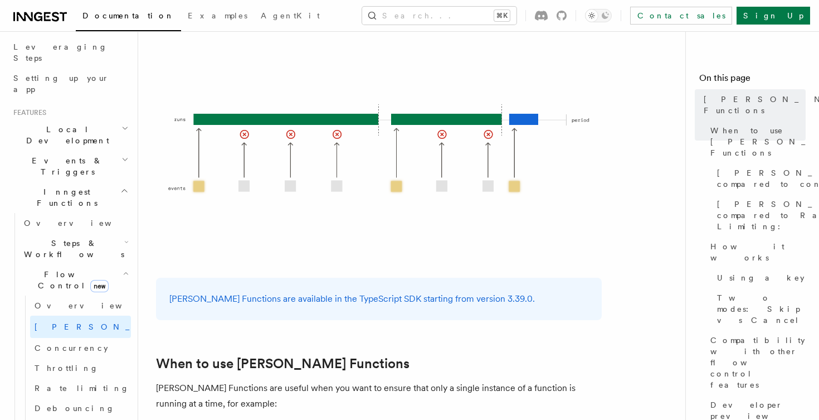 This screenshot has height=420, width=819. What do you see at coordinates (80, 408) in the screenshot?
I see `a: Debouncing` at bounding box center [80, 408].